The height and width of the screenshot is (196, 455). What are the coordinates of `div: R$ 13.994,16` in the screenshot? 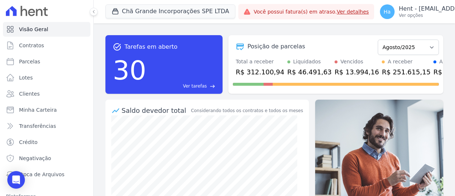 It's located at (356, 72).